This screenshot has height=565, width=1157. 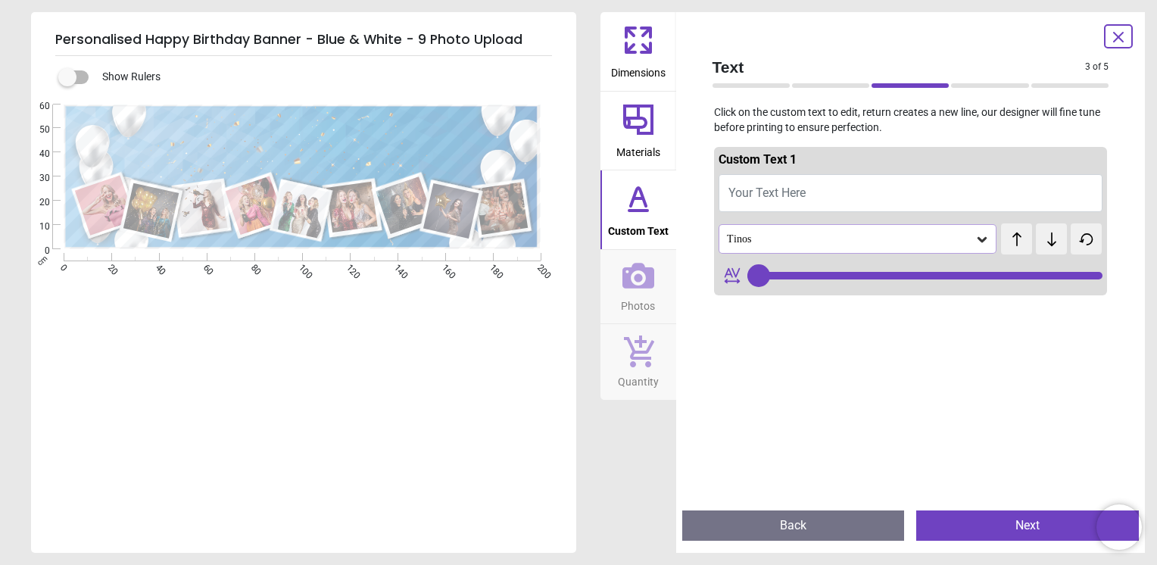 I want to click on span: 40, so click(x=36, y=154).